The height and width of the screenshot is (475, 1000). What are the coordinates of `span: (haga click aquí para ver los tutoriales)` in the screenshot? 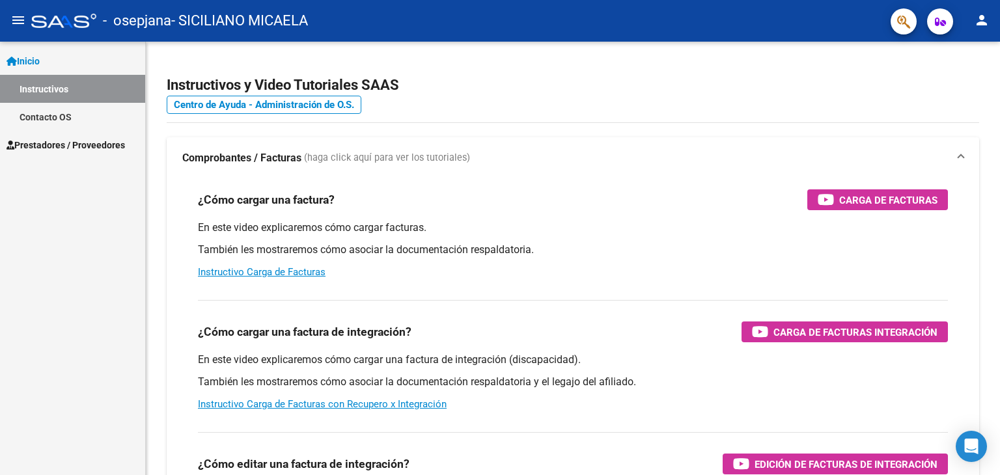 It's located at (387, 158).